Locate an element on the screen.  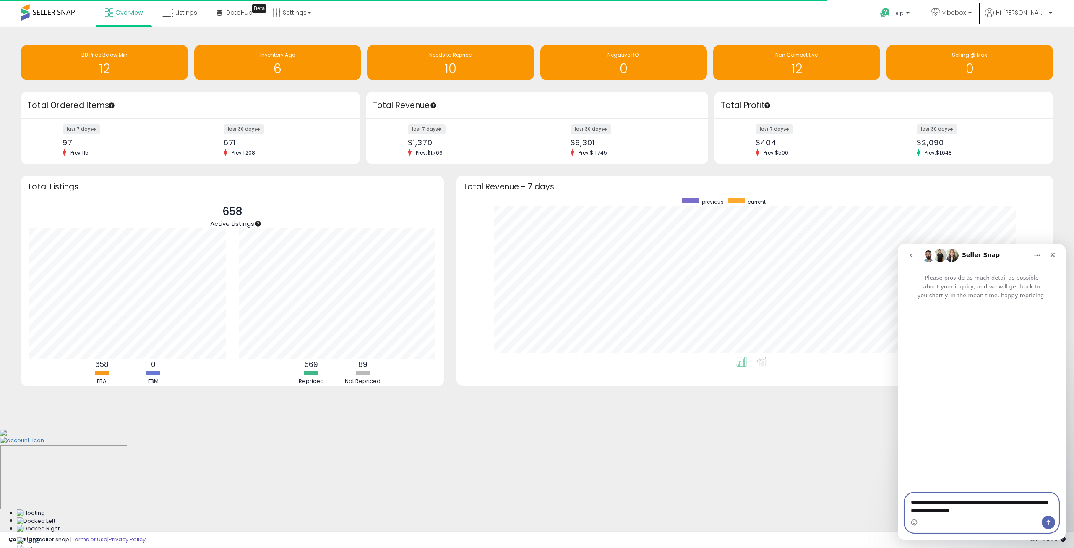
span: Prev: 1,208 is located at coordinates (243, 152).